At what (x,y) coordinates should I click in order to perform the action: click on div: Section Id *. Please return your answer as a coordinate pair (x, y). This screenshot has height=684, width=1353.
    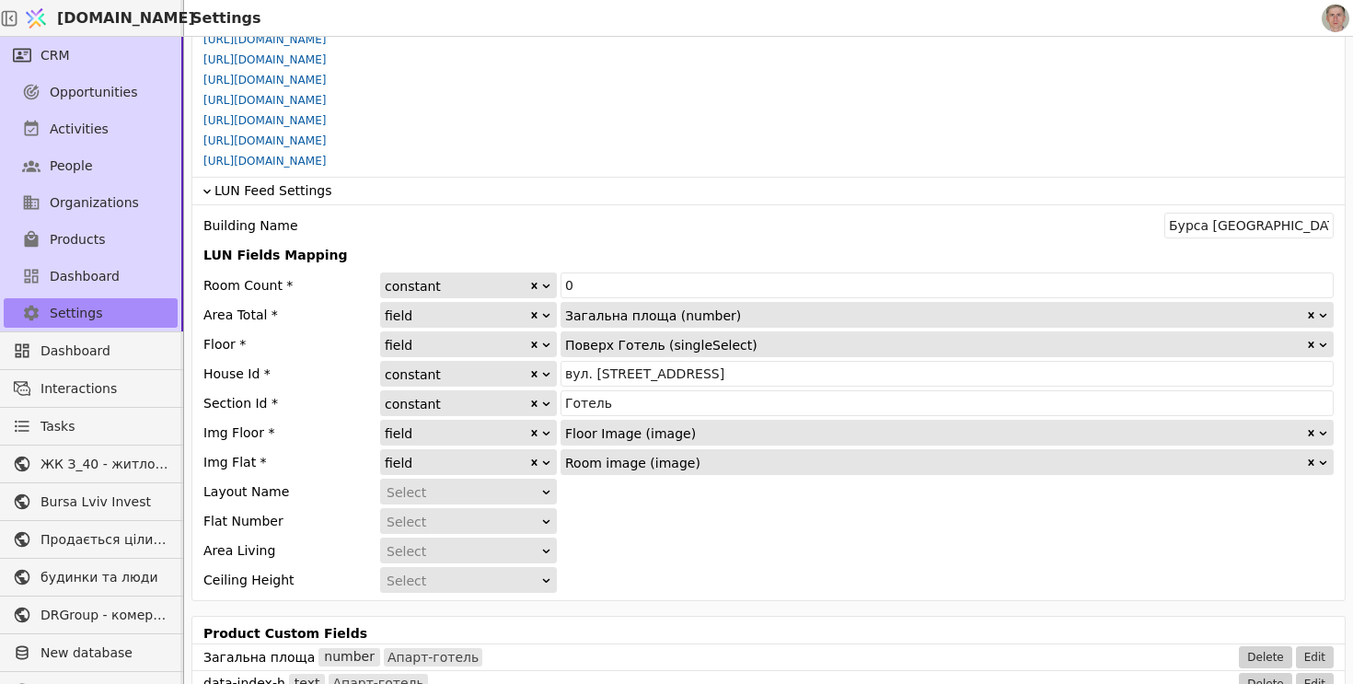
    Looking at the image, I should click on (240, 403).